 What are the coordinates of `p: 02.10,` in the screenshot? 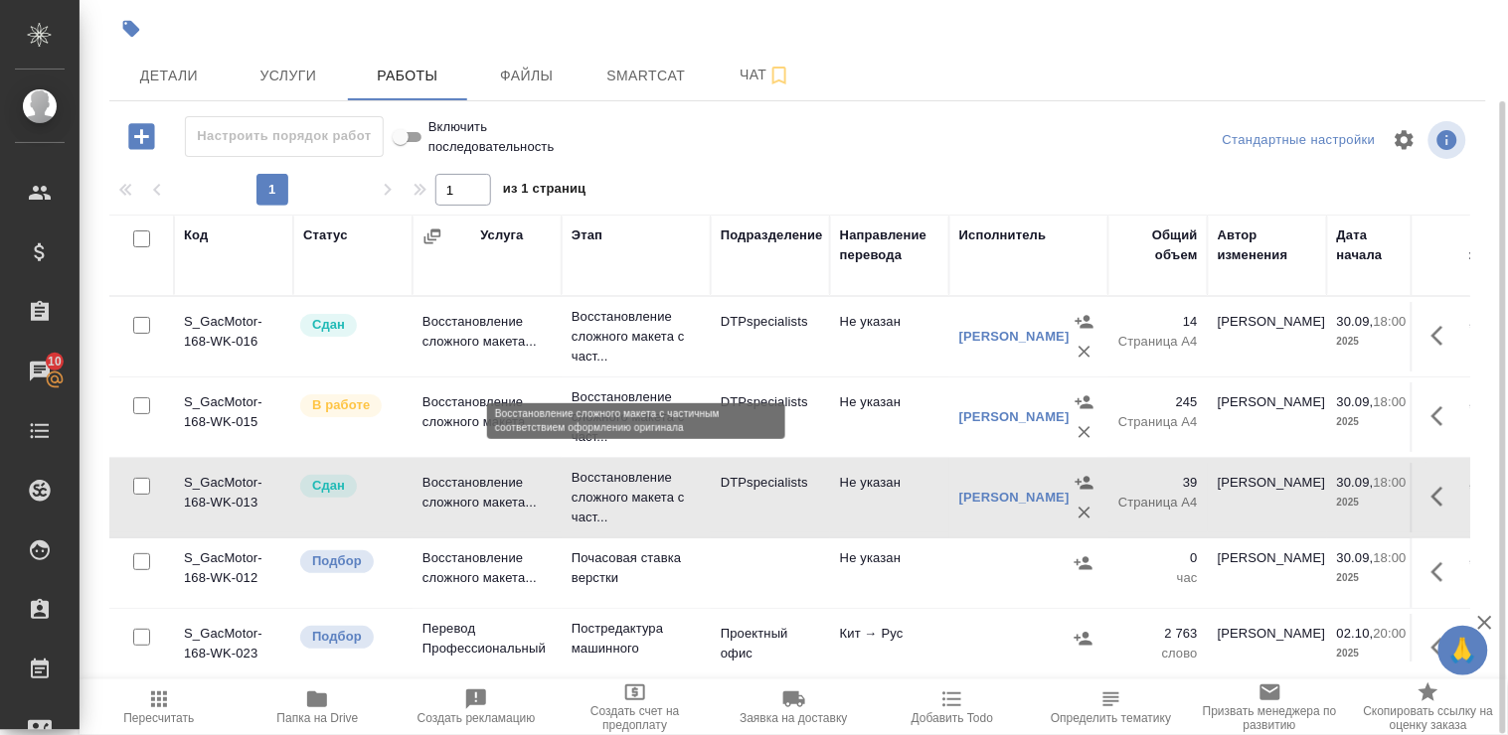 It's located at (1355, 633).